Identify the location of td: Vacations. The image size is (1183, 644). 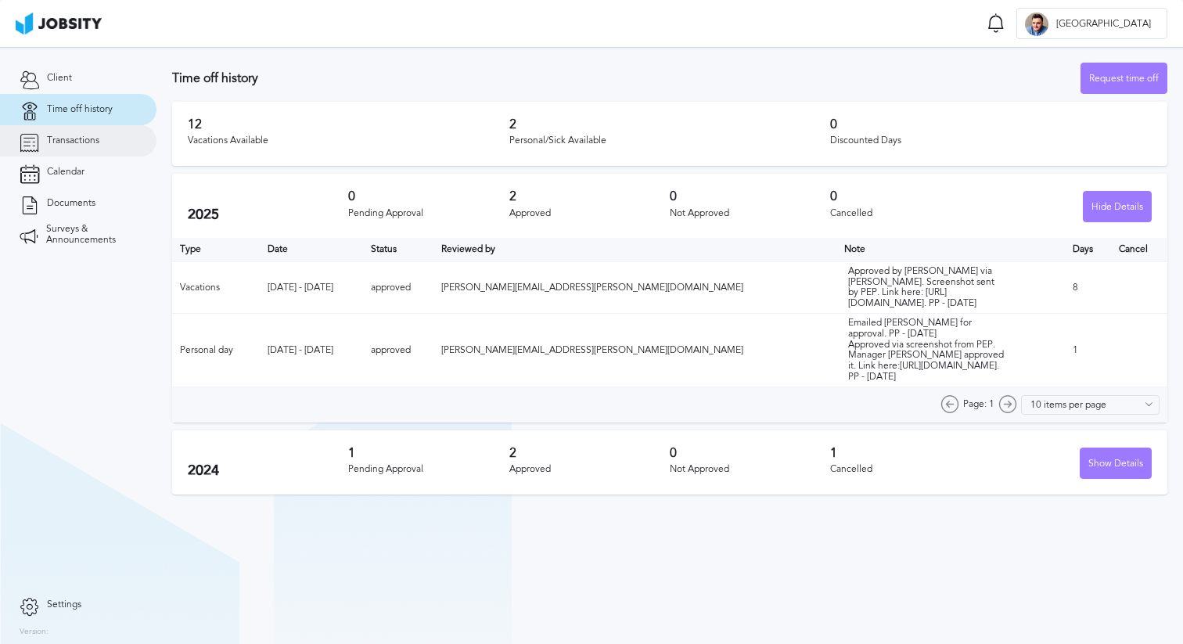
(216, 287).